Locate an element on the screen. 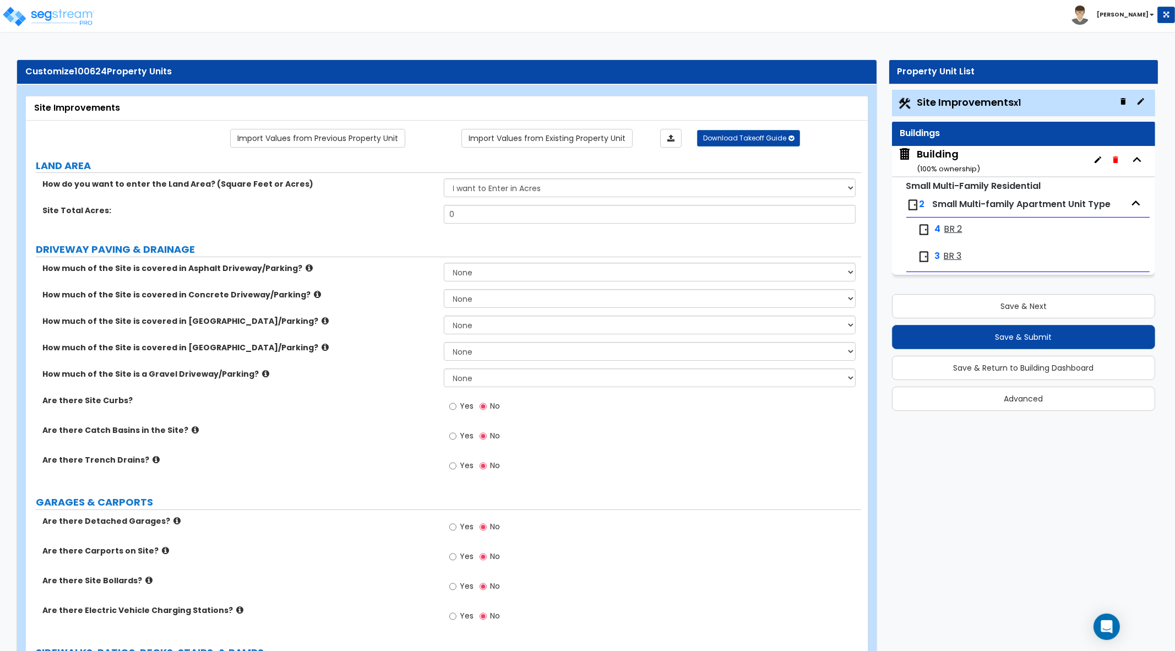 The height and width of the screenshot is (651, 1175). div: Property Unit List is located at coordinates (1024, 72).